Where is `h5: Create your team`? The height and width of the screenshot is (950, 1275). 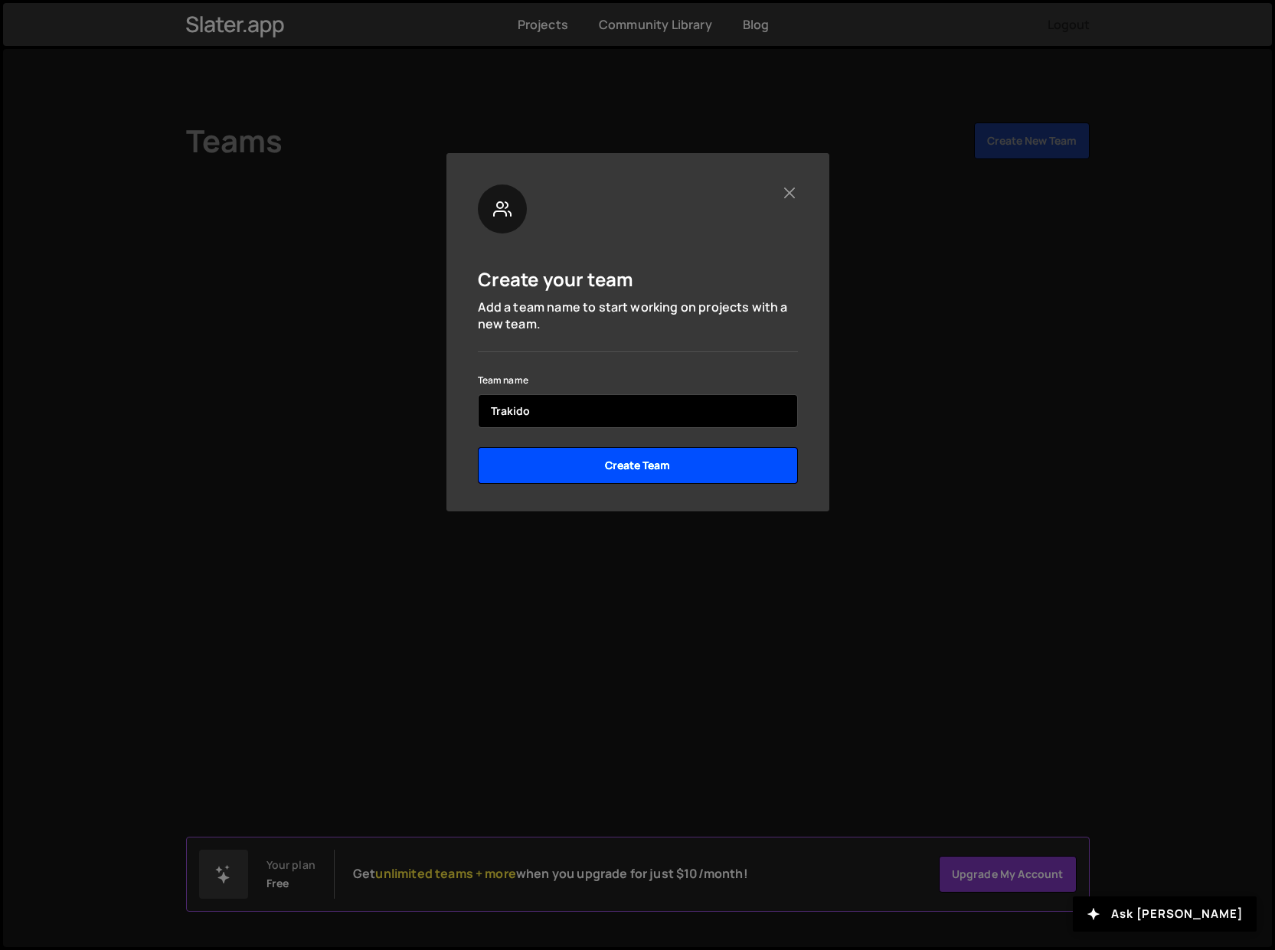
h5: Create your team is located at coordinates (556, 279).